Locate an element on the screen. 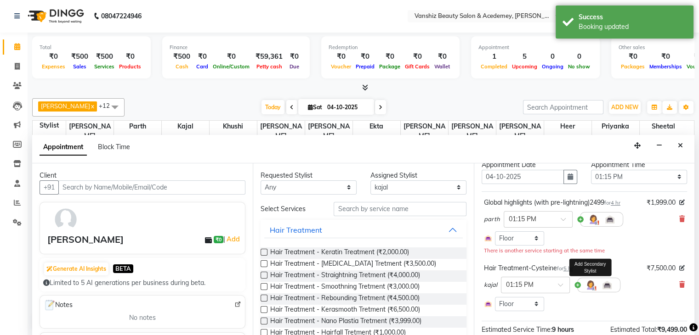  div: Add Secondary Stylist is located at coordinates (590, 268).